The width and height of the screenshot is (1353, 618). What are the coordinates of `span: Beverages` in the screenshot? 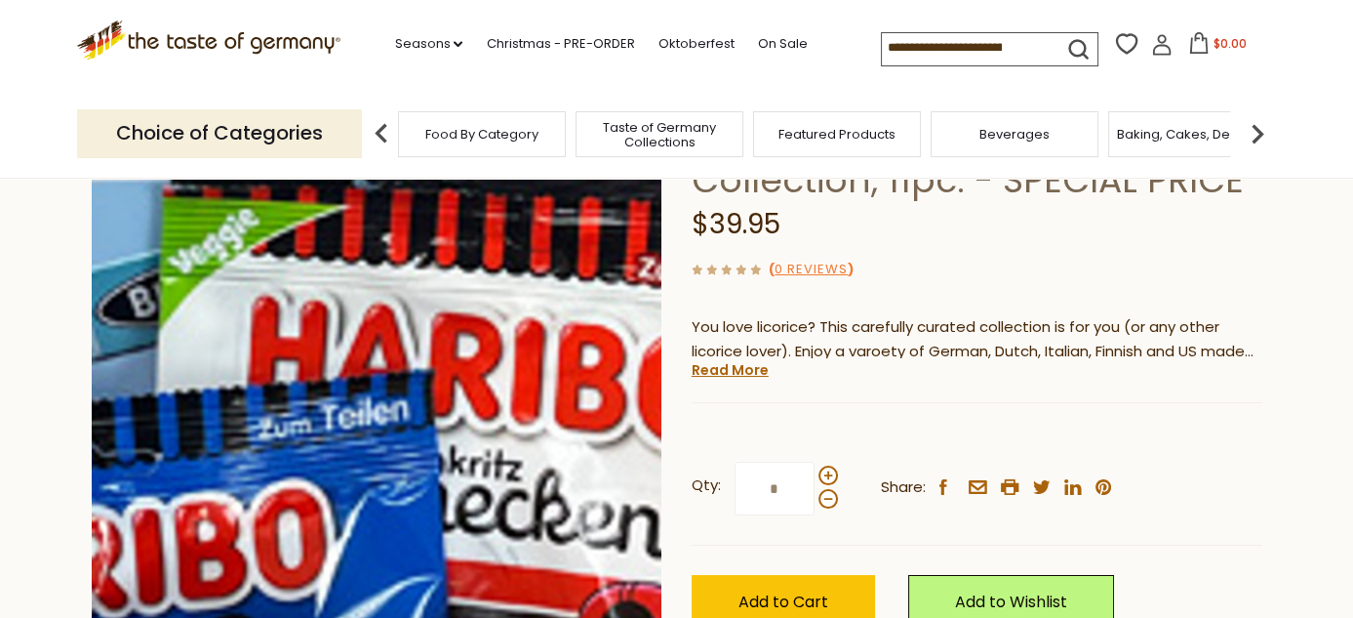 It's located at (1015, 134).